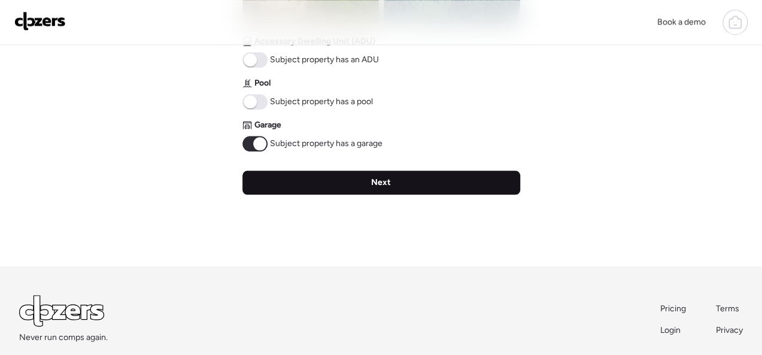 The image size is (762, 355). Describe the element at coordinates (728, 308) in the screenshot. I see `span: Terms` at that location.